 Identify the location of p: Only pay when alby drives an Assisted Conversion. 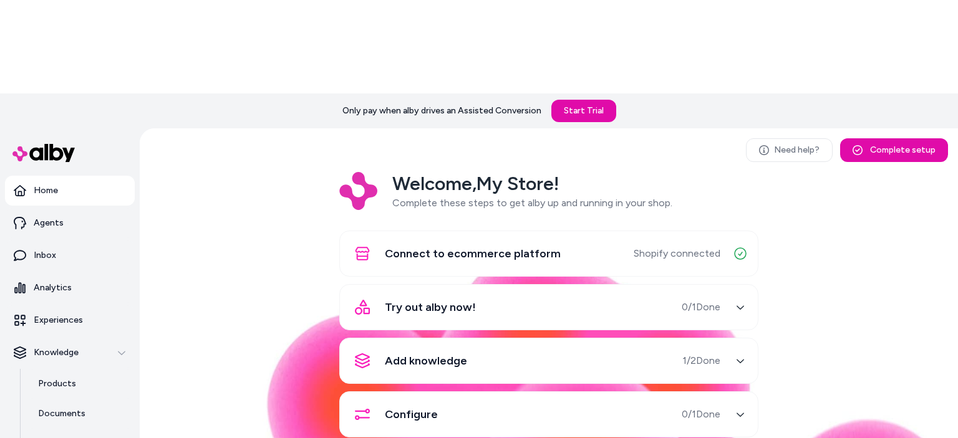
(442, 111).